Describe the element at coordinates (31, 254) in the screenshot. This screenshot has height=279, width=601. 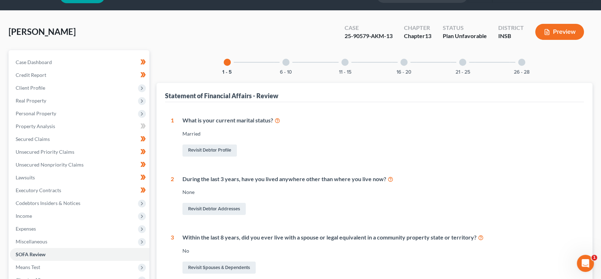
I see `span: SOFA Review` at that location.